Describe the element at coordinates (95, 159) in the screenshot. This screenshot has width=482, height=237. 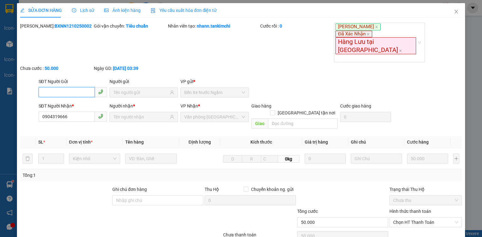
I see `span: Kiện nhỏ` at that location.